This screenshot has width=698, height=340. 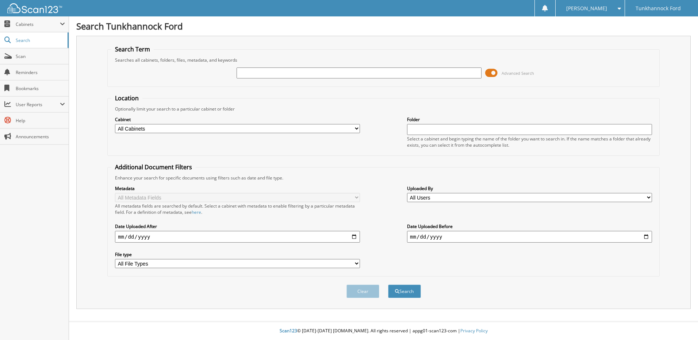 I want to click on a: here, so click(x=196, y=212).